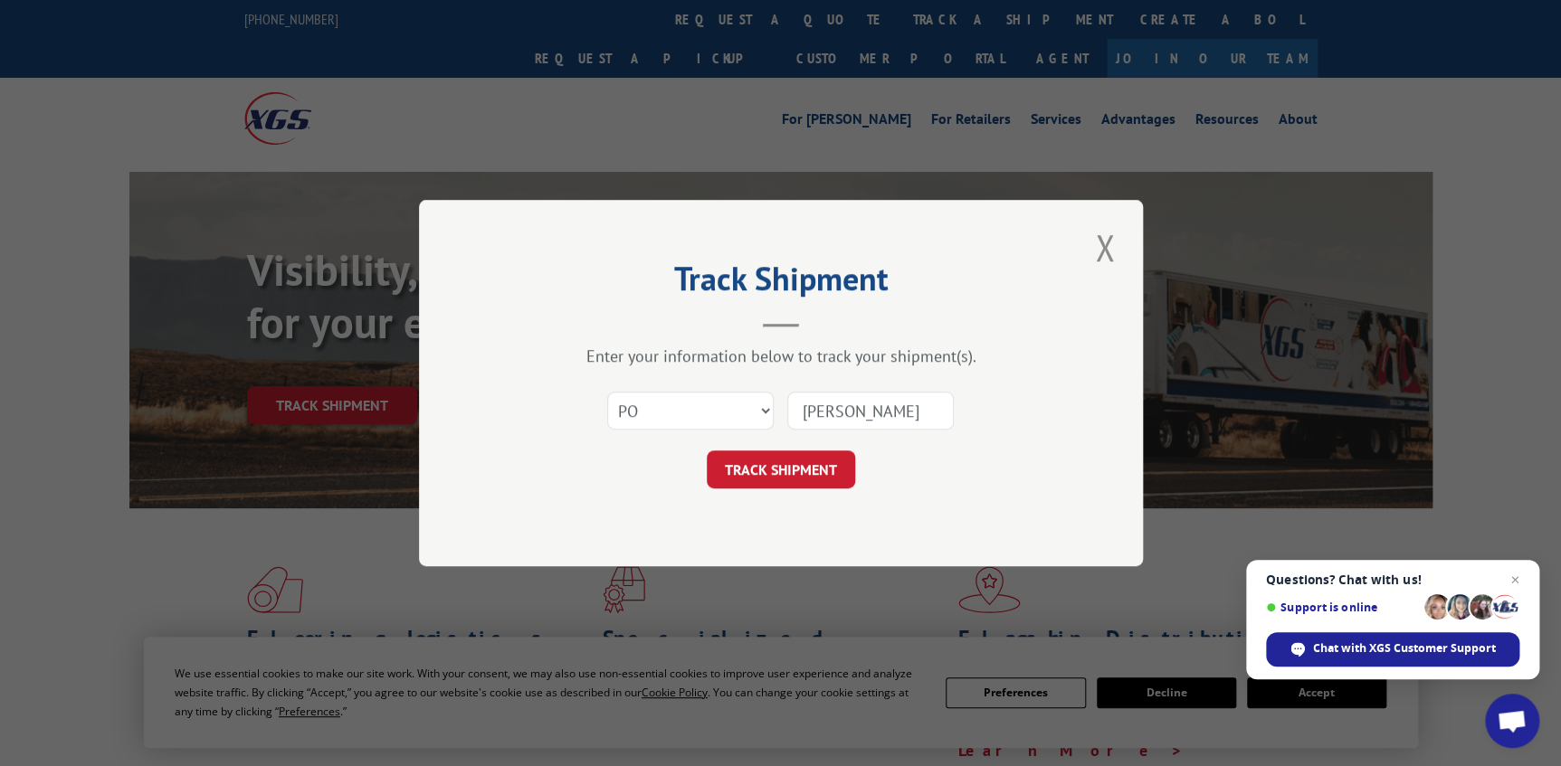 The image size is (1561, 766). Describe the element at coordinates (781, 356) in the screenshot. I see `div: Enter your information below to track your shipment(s).` at that location.